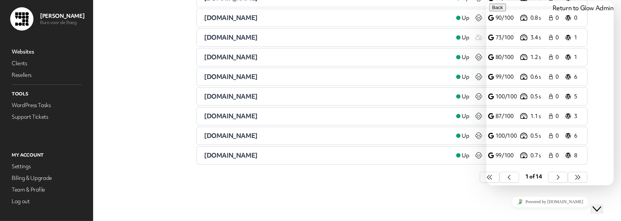 The height and width of the screenshot is (221, 621). What do you see at coordinates (11, 7) in the screenshot?
I see `button: Back` at bounding box center [11, 7].